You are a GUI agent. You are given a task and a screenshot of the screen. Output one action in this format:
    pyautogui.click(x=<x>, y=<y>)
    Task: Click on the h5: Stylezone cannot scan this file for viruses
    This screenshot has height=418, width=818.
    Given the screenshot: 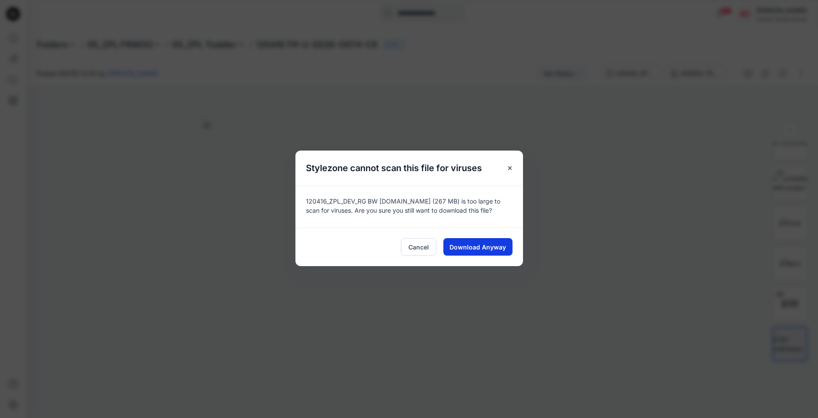 What is the action you would take?
    pyautogui.click(x=394, y=168)
    